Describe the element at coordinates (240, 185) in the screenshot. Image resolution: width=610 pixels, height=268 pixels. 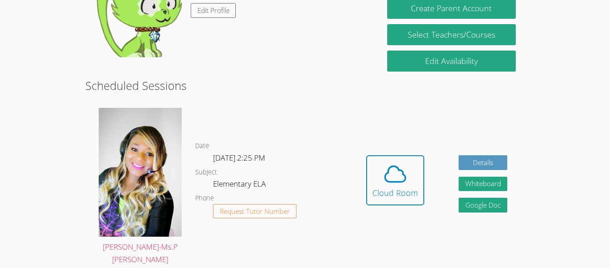
I see `dd: Elementary ELA` at that location.